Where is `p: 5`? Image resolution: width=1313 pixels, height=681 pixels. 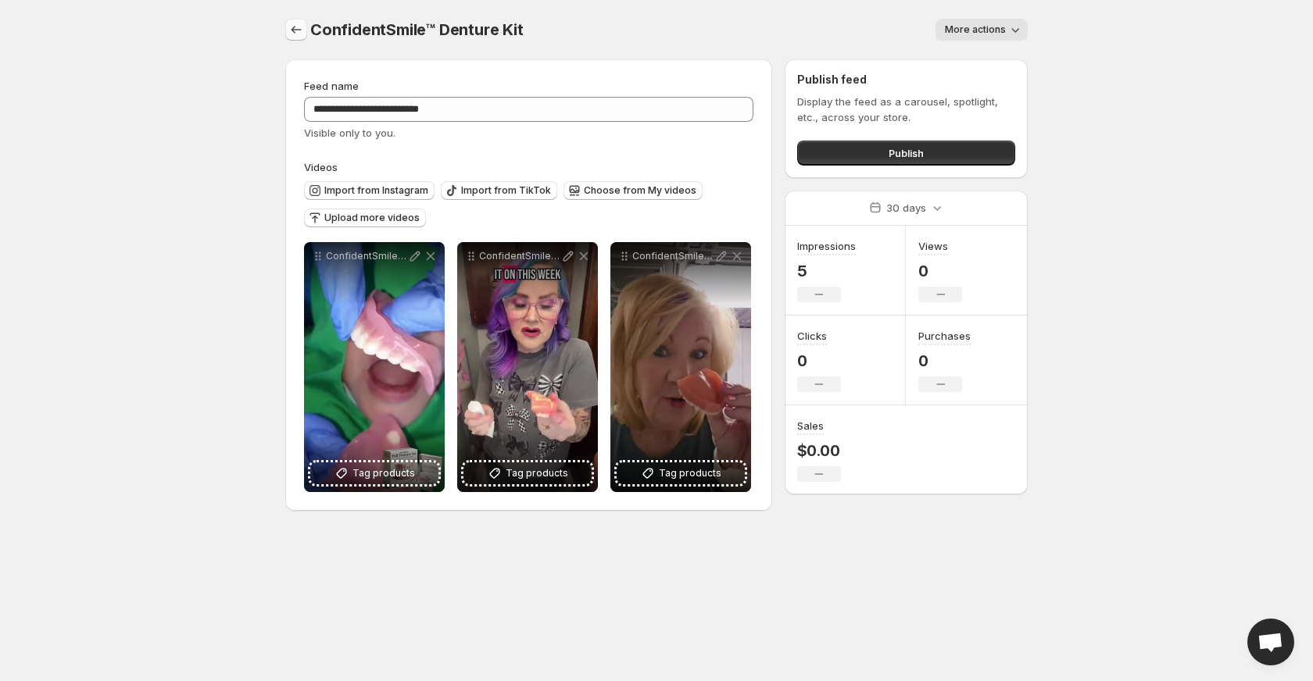
p: 5 is located at coordinates (826, 271).